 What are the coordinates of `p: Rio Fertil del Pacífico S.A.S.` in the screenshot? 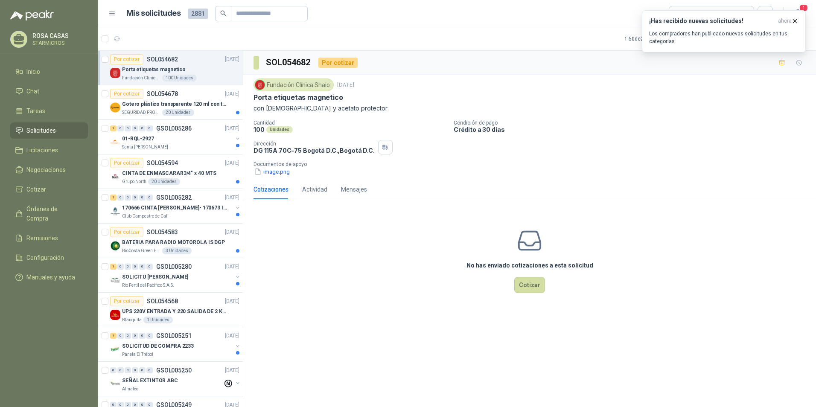 It's located at (148, 285).